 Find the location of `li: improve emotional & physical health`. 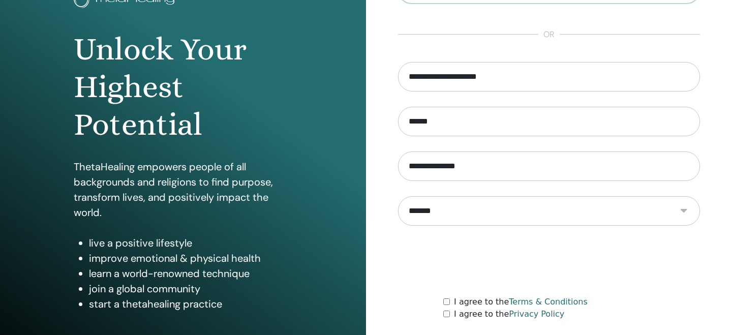

li: improve emotional & physical health is located at coordinates (191, 258).